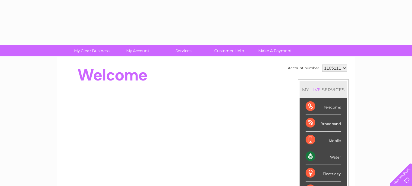 The height and width of the screenshot is (186, 412). What do you see at coordinates (183, 51) in the screenshot?
I see `a: Services` at bounding box center [183, 51].